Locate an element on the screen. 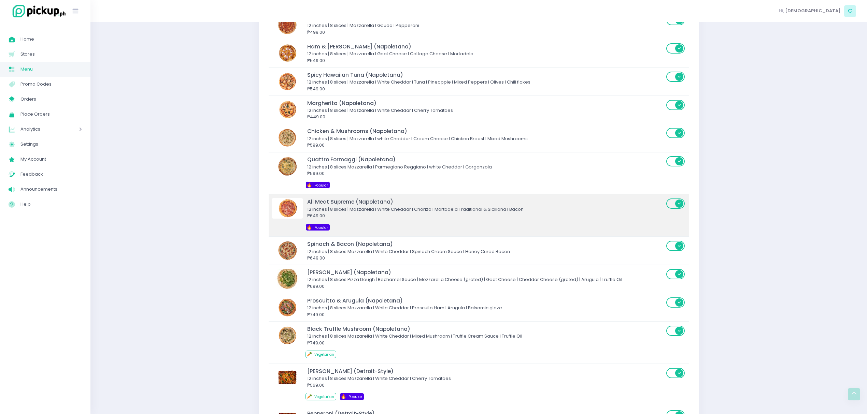  img: Black Truffle Mushroom (Napoletana) is located at coordinates (287, 336).